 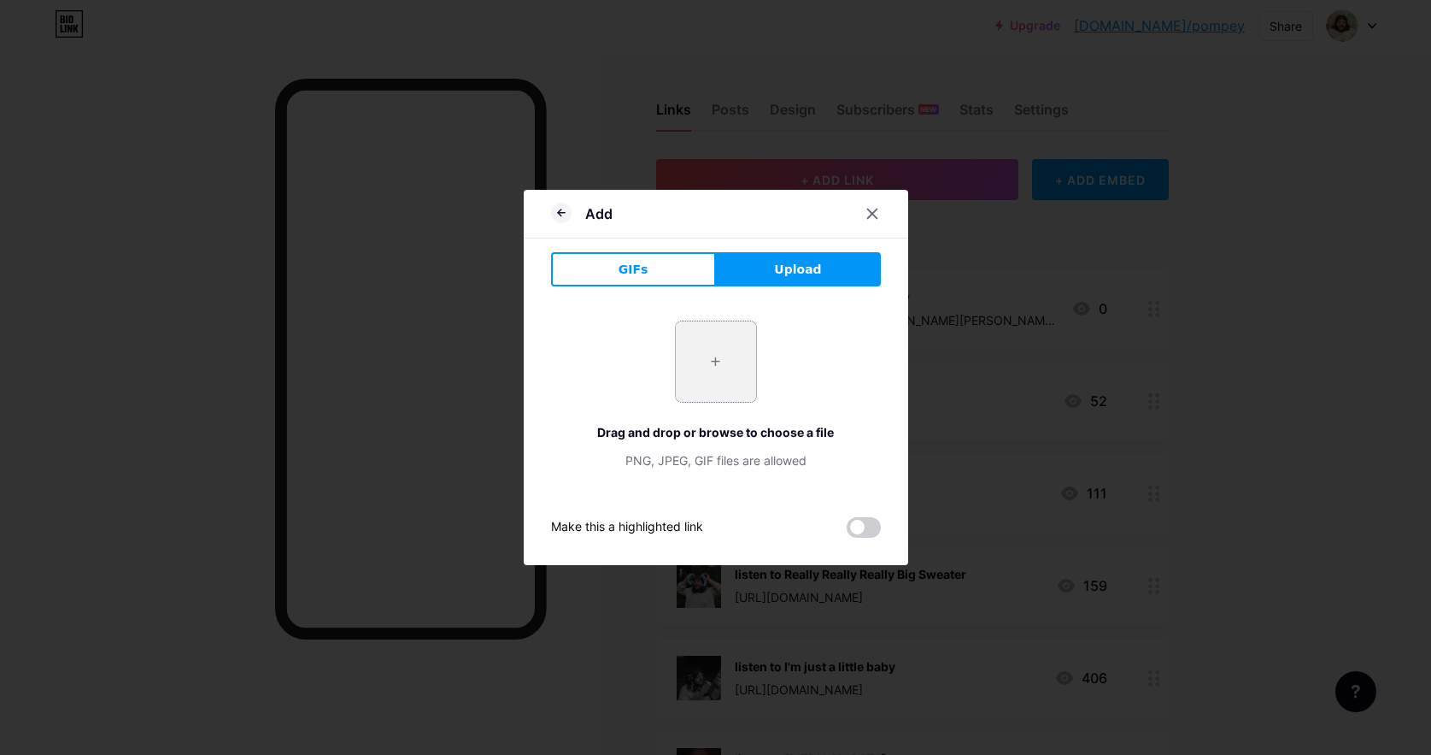 What do you see at coordinates (633, 269) in the screenshot?
I see `span: GIFs` at bounding box center [633, 269].